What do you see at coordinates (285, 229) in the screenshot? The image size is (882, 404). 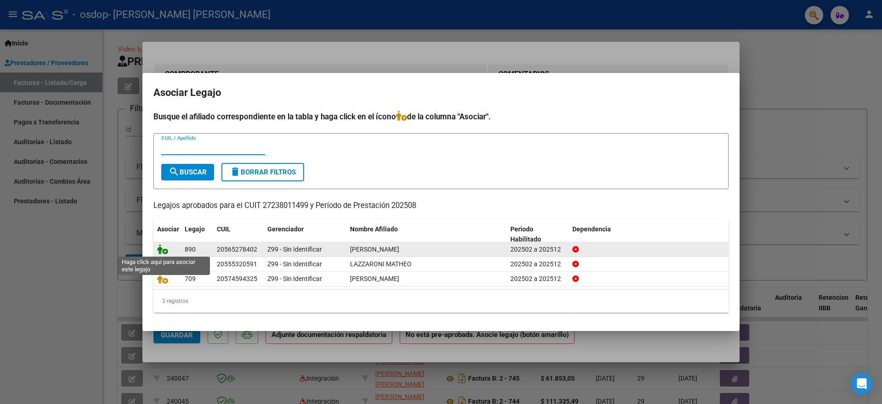 I see `span: Gerenciador` at bounding box center [285, 229].